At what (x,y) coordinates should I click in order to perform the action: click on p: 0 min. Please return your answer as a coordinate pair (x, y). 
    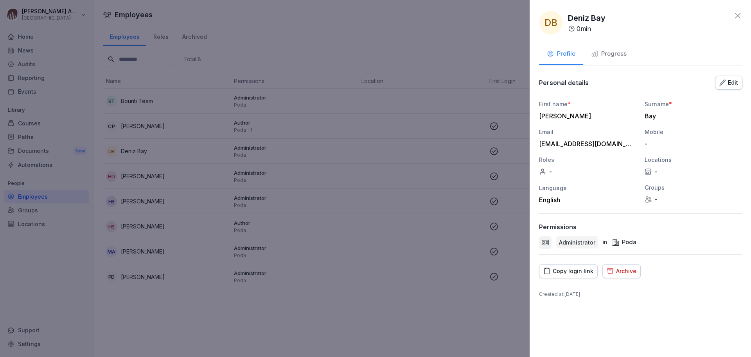
    Looking at the image, I should click on (584, 29).